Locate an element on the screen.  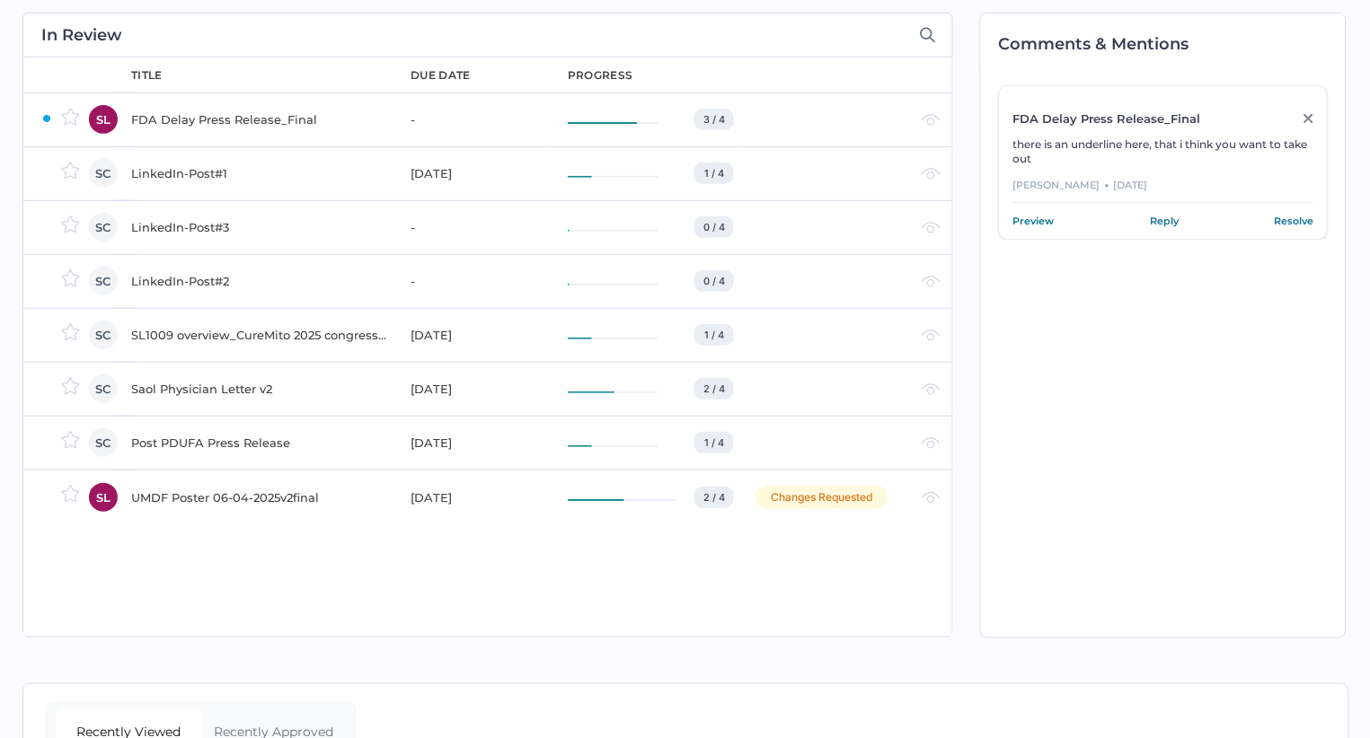
span: there is an underline here, that i think you want to take out is located at coordinates (1161, 151).